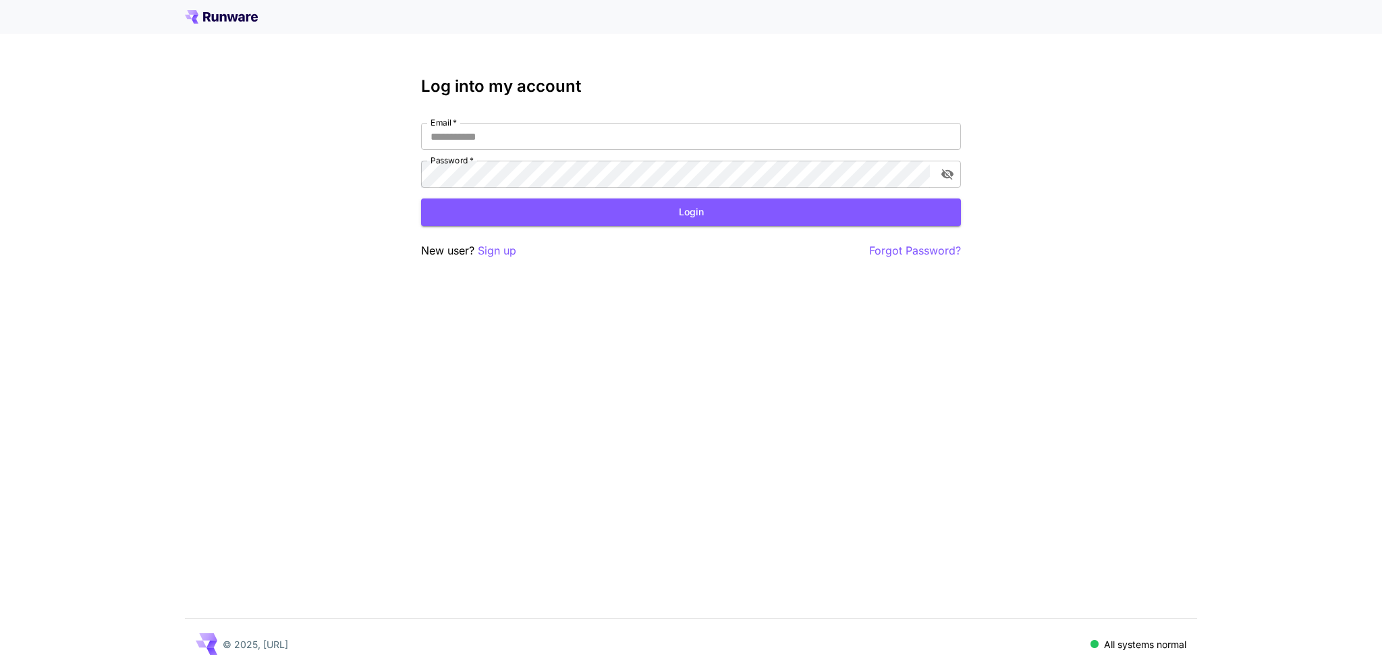  What do you see at coordinates (443, 122) in the screenshot?
I see `label: Email` at bounding box center [443, 122].